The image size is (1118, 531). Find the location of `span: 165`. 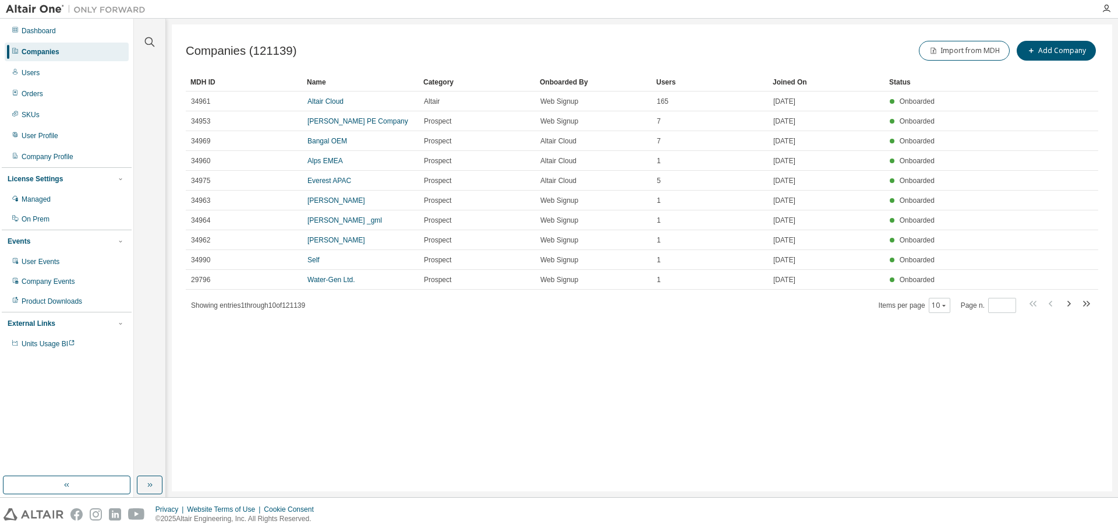

span: 165 is located at coordinates (663, 101).